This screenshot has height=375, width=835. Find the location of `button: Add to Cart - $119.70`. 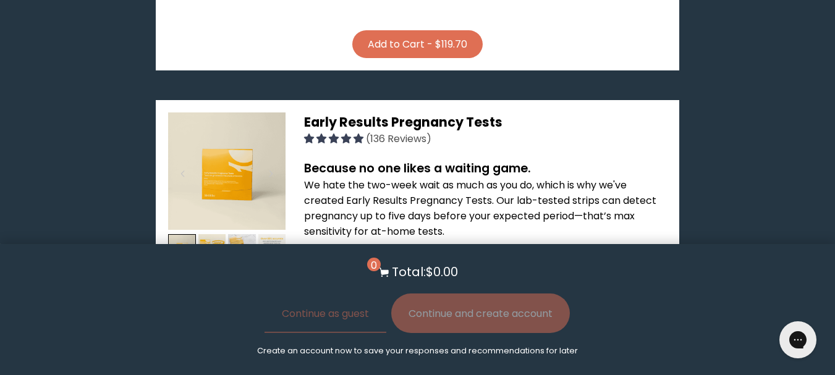

button: Add to Cart - $119.70 is located at coordinates (417, 44).